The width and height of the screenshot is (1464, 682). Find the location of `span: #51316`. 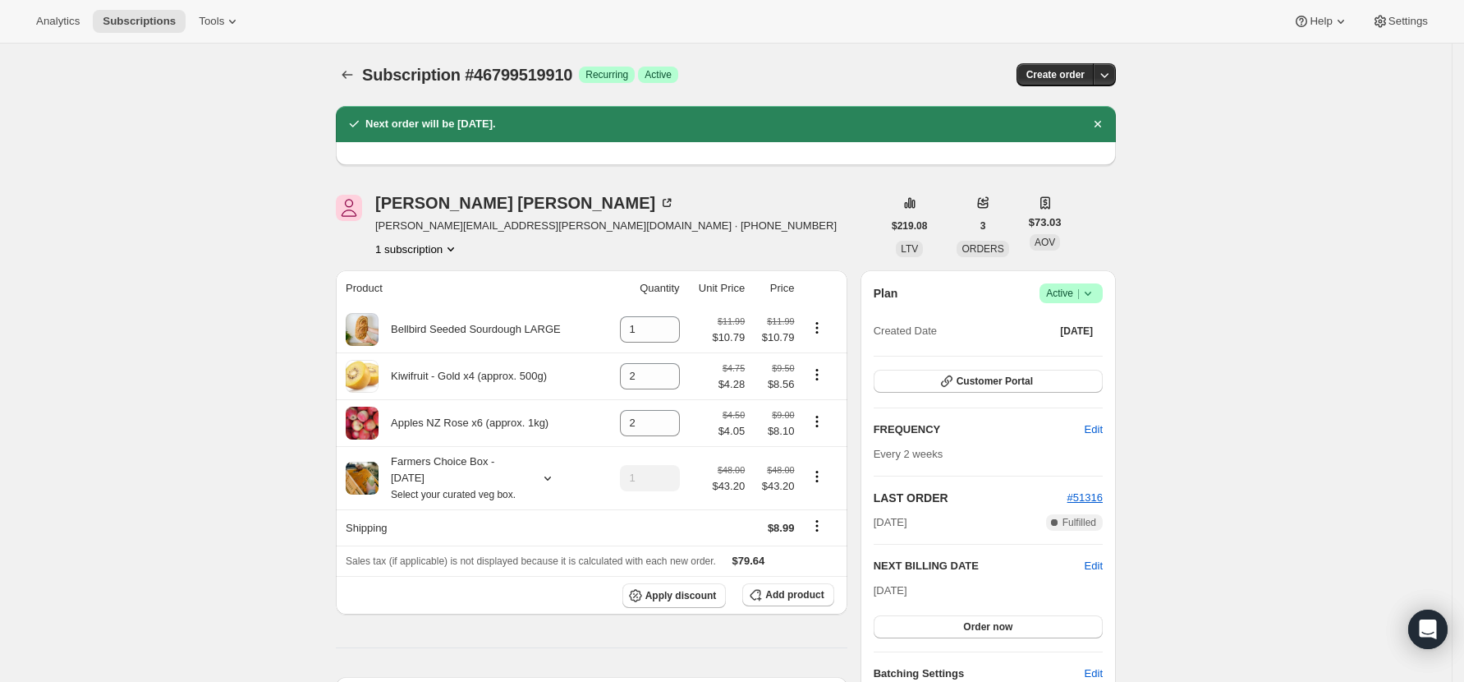

span: #51316 is located at coordinates (1085, 497).